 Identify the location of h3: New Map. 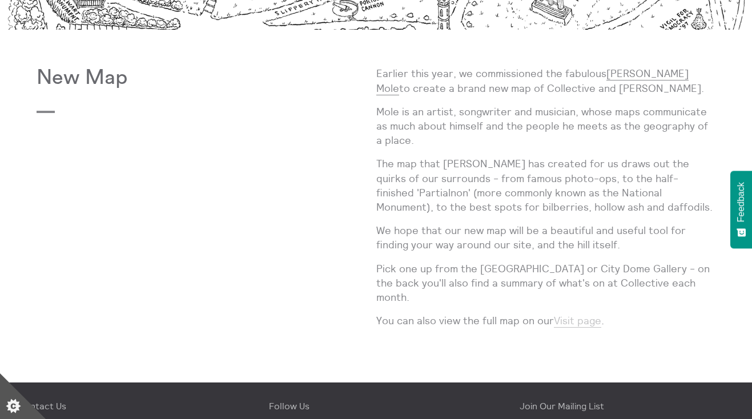
(121, 78).